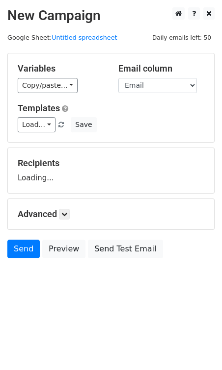 This screenshot has height=370, width=222. Describe the element at coordinates (111, 171) in the screenshot. I see `div: Loading...` at that location.